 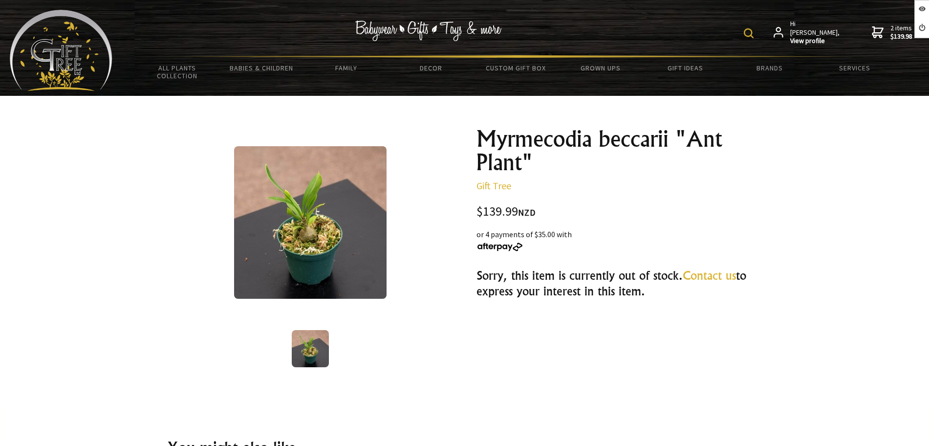 I want to click on img: Afterpay, so click(x=500, y=247).